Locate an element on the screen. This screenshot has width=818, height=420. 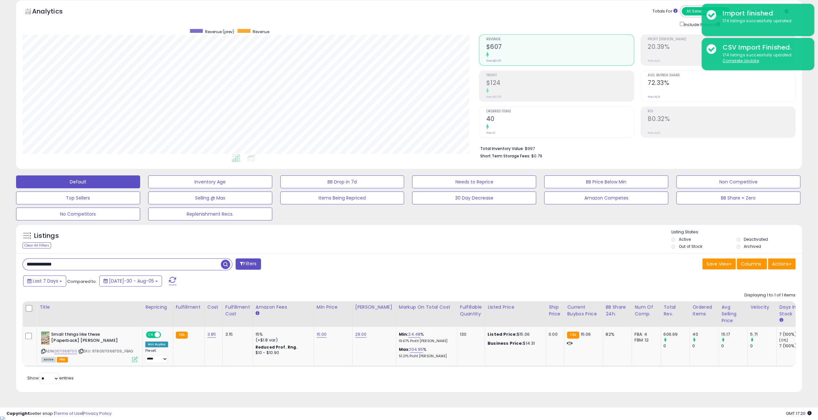
h5: Analytics is located at coordinates (54, 12).